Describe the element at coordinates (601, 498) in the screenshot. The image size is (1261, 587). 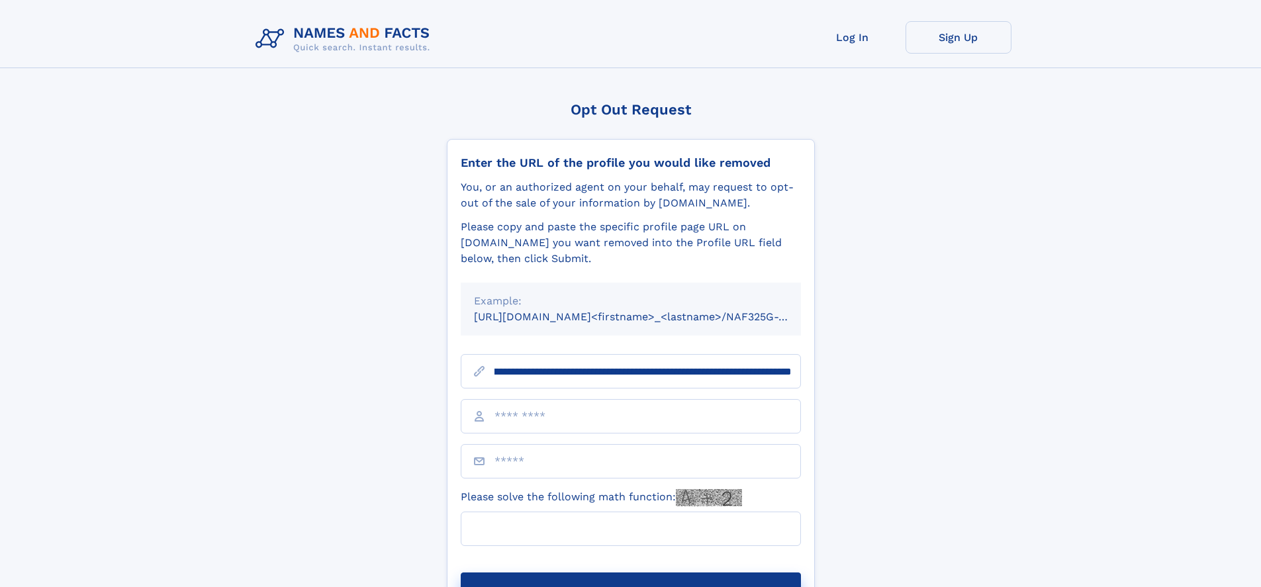
I see `label: Please solve the following math function:` at that location.